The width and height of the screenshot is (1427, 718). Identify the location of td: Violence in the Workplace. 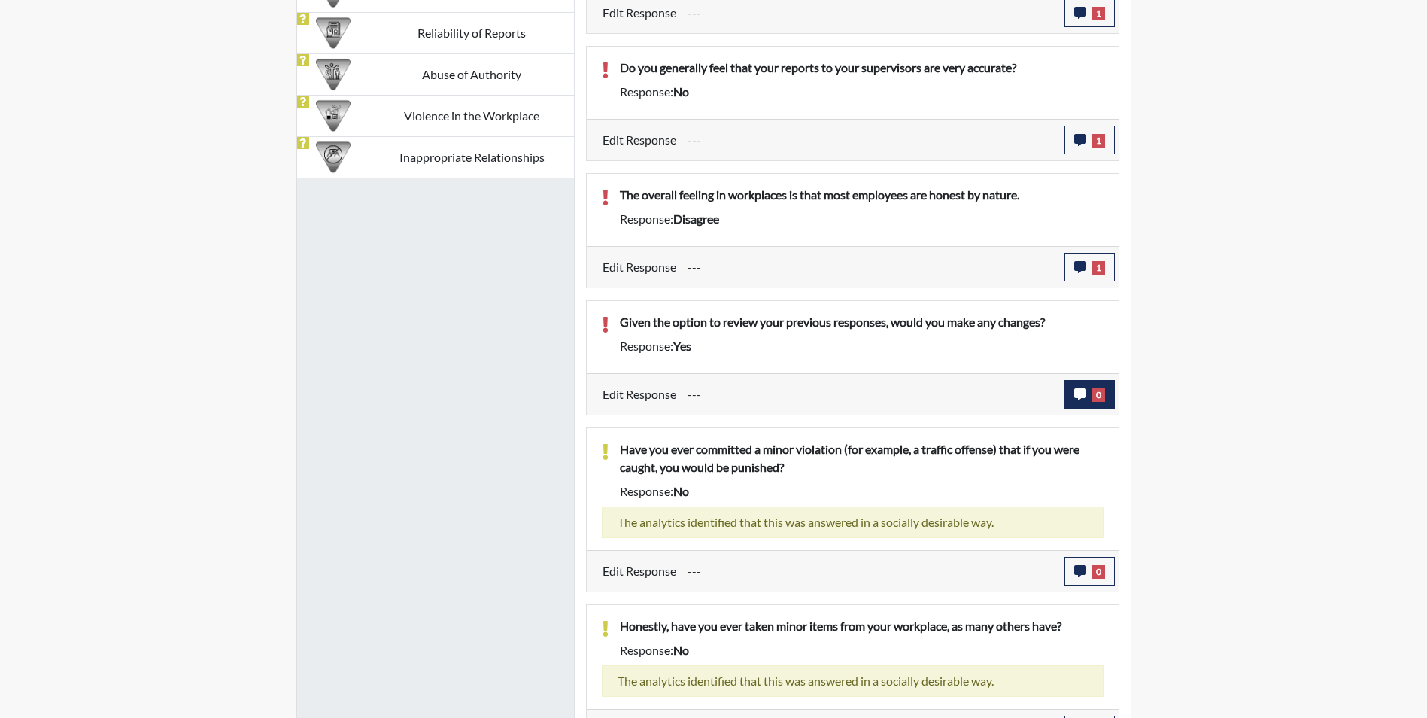
(472, 115).